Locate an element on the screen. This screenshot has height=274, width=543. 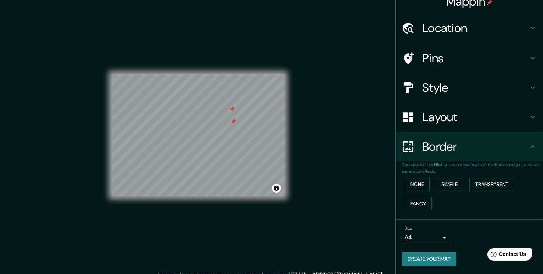
button: Fancy is located at coordinates (419, 204).